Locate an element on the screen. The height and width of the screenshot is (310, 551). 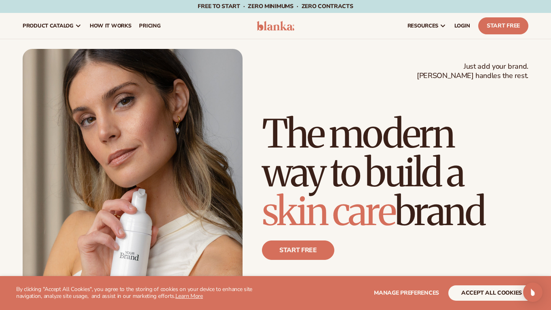
span: LOGIN is located at coordinates (462, 26).